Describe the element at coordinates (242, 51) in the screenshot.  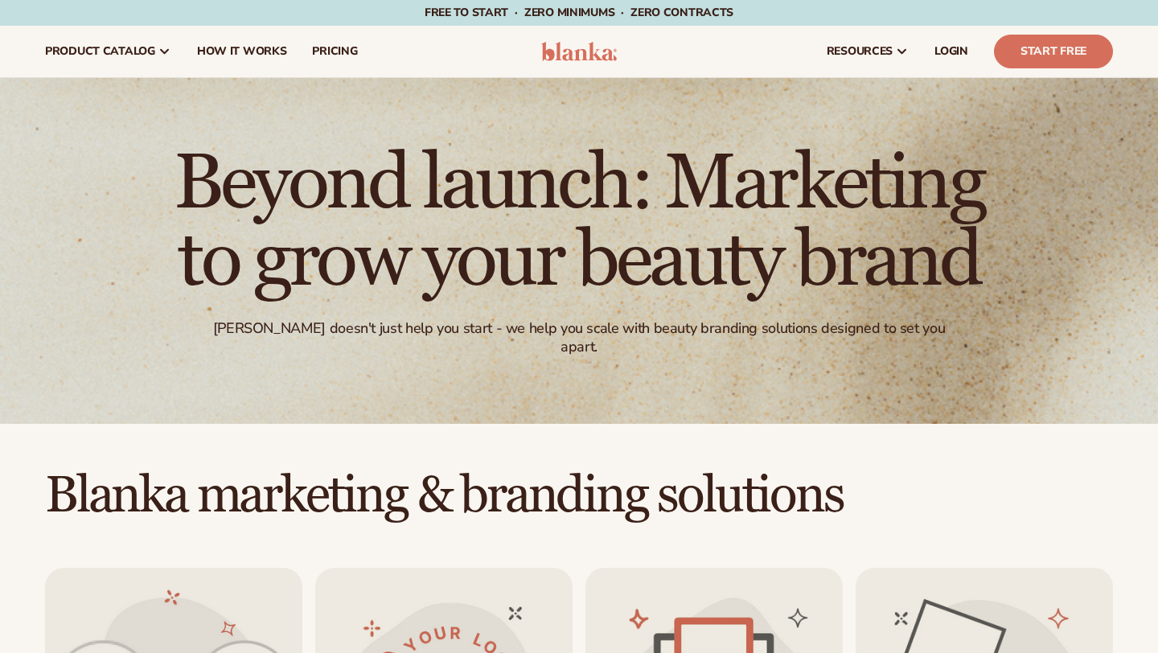
I see `span: How It Works` at that location.